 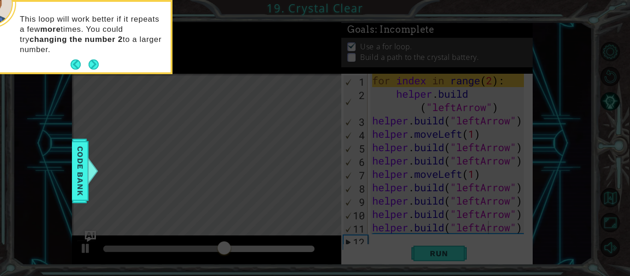 I want to click on button: Next, so click(x=94, y=65).